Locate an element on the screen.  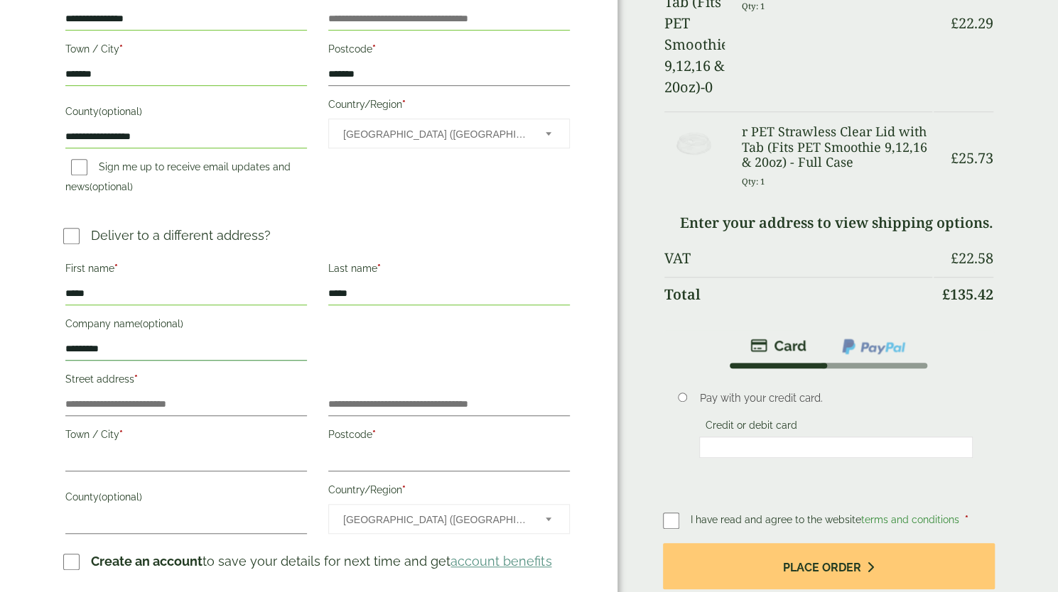
p: to save your details for next time and get is located at coordinates (321, 561).